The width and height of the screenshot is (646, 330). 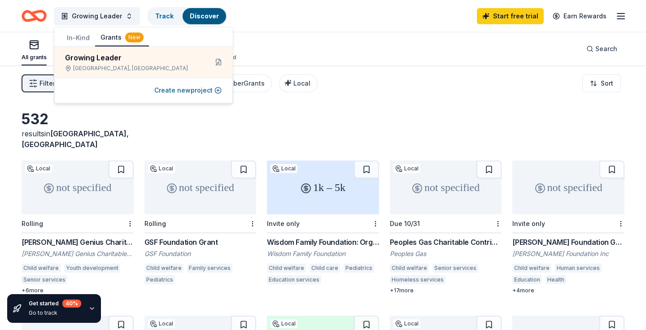 I want to click on div: Get started, so click(x=55, y=304).